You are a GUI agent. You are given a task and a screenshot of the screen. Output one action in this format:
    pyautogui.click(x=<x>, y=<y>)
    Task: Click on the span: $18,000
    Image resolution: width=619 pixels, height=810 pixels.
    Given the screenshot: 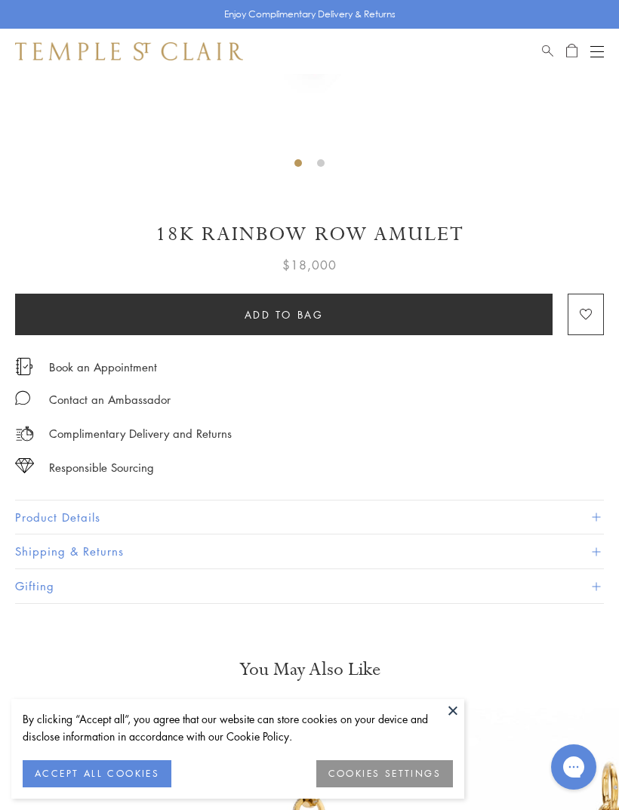 What is the action you would take?
    pyautogui.click(x=310, y=265)
    